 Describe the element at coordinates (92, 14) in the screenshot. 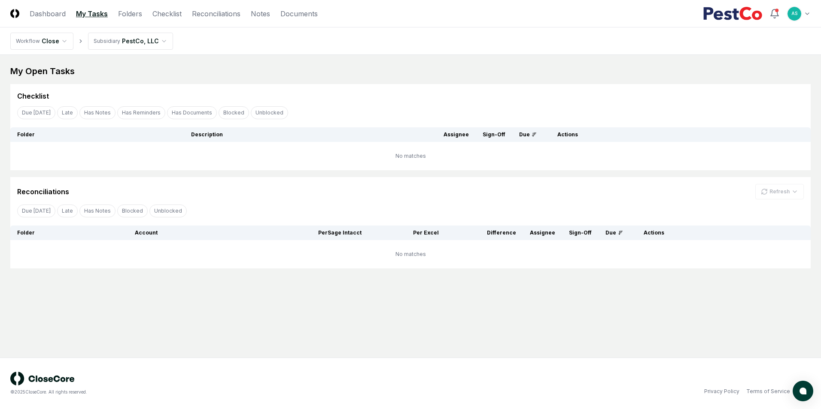

I see `a: My Tasks` at that location.